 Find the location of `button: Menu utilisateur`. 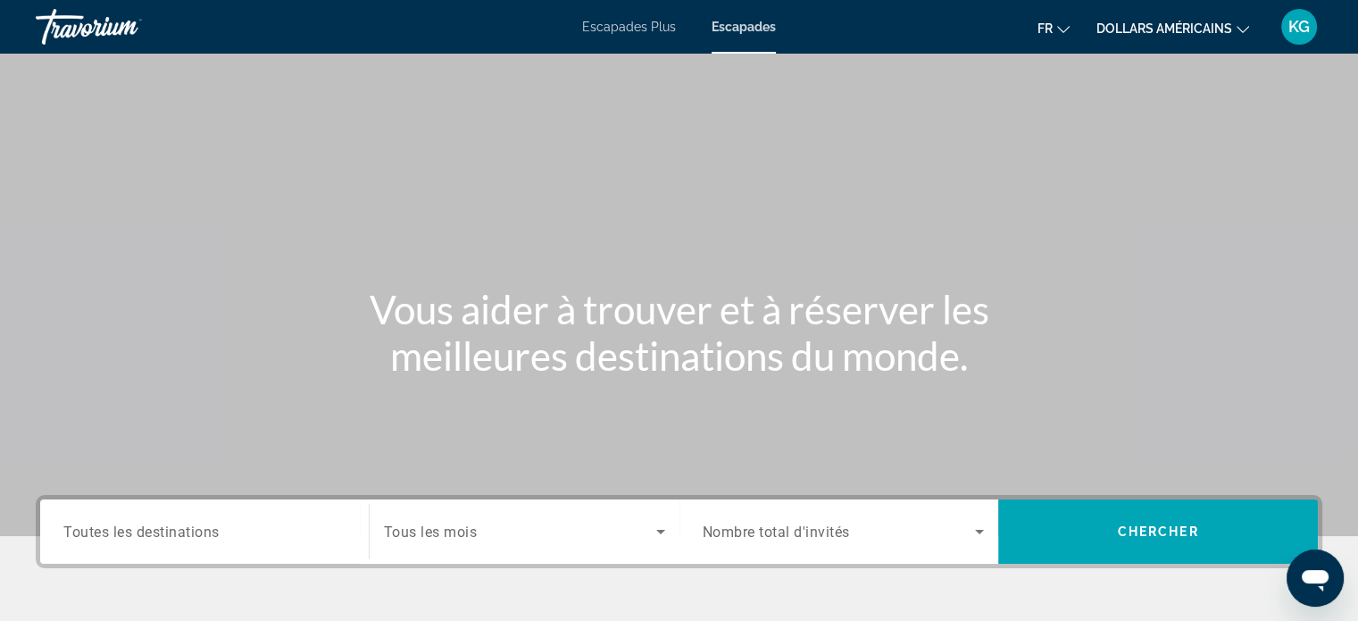

button: Menu utilisateur is located at coordinates (1299, 27).